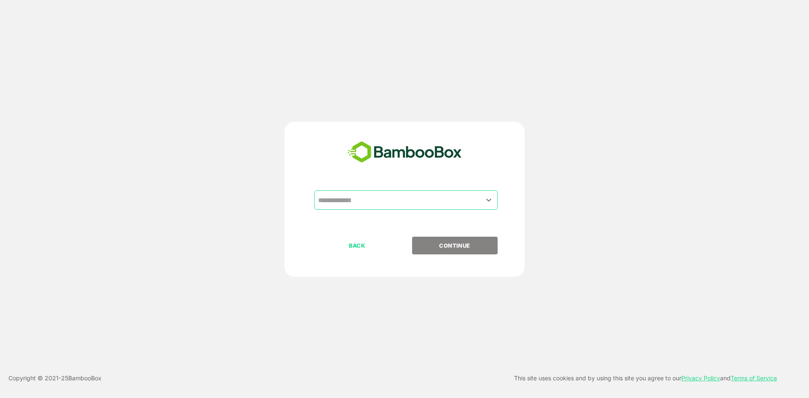 The image size is (809, 398). What do you see at coordinates (357, 246) in the screenshot?
I see `button: BACK` at bounding box center [357, 246].